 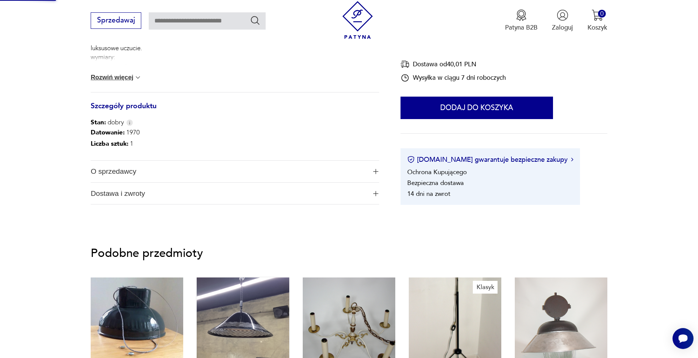 What do you see at coordinates (563, 21) in the screenshot?
I see `button: Zaloguj` at bounding box center [563, 21].